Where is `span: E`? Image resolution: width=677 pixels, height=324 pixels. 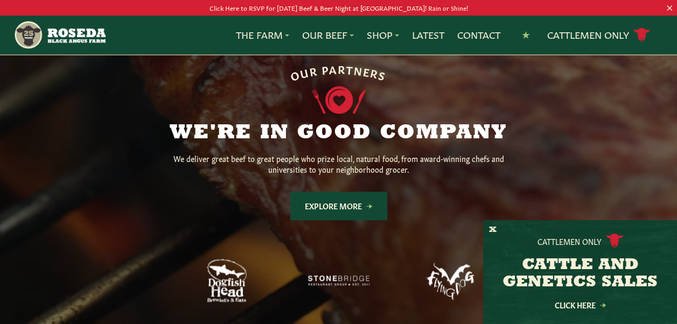
span: E is located at coordinates (367, 71).